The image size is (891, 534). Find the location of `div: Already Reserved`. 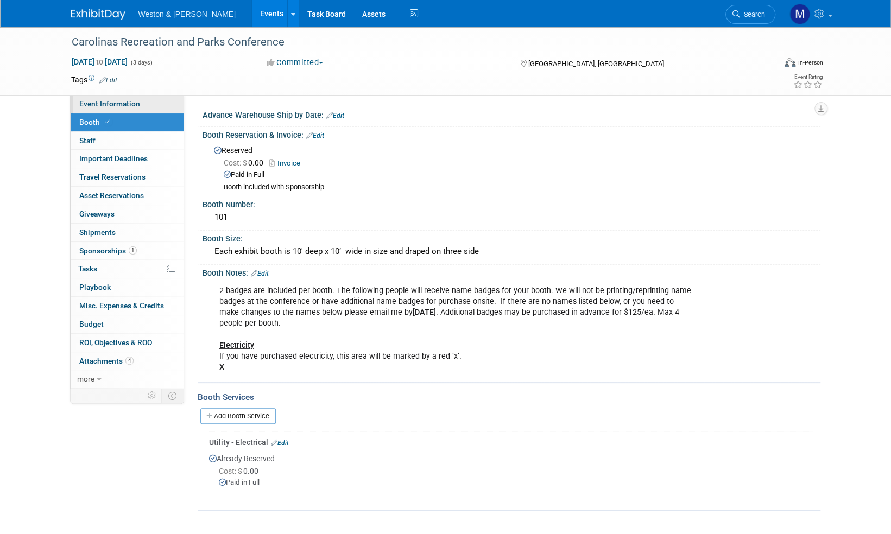

div: Already Reserved is located at coordinates (511, 472).